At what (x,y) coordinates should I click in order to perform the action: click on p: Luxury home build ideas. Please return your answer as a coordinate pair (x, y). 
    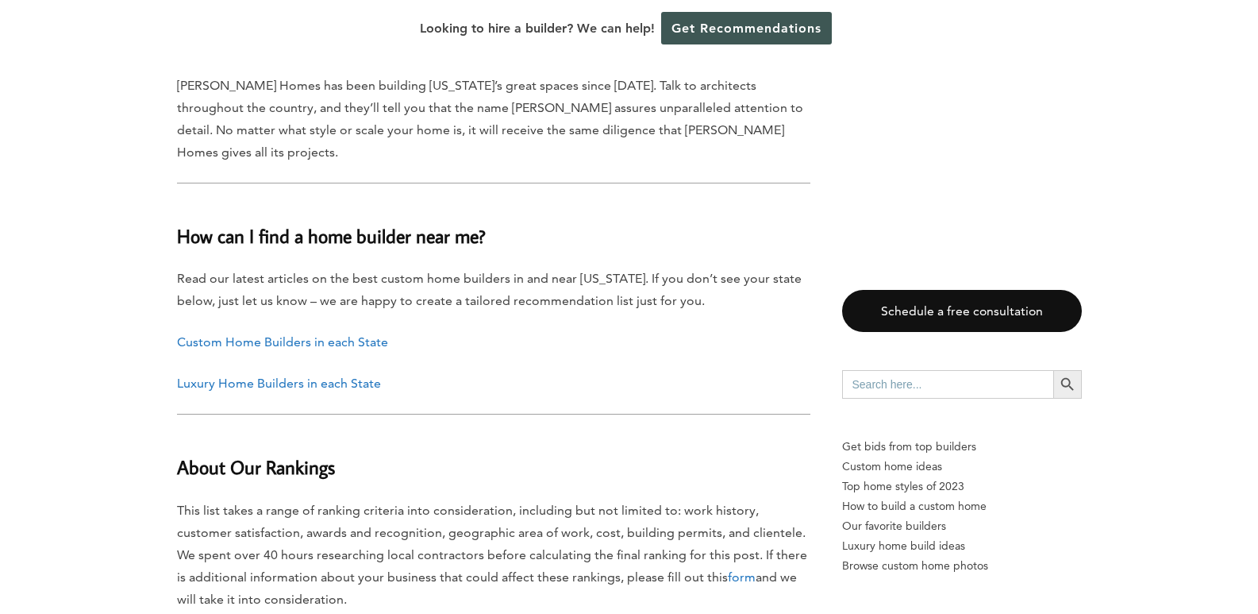
    Looking at the image, I should click on (962, 545).